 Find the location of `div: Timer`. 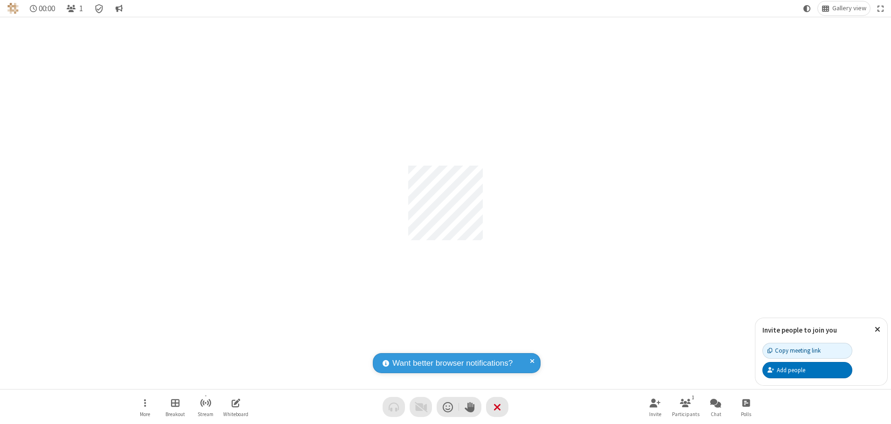

div: Timer is located at coordinates (42, 8).